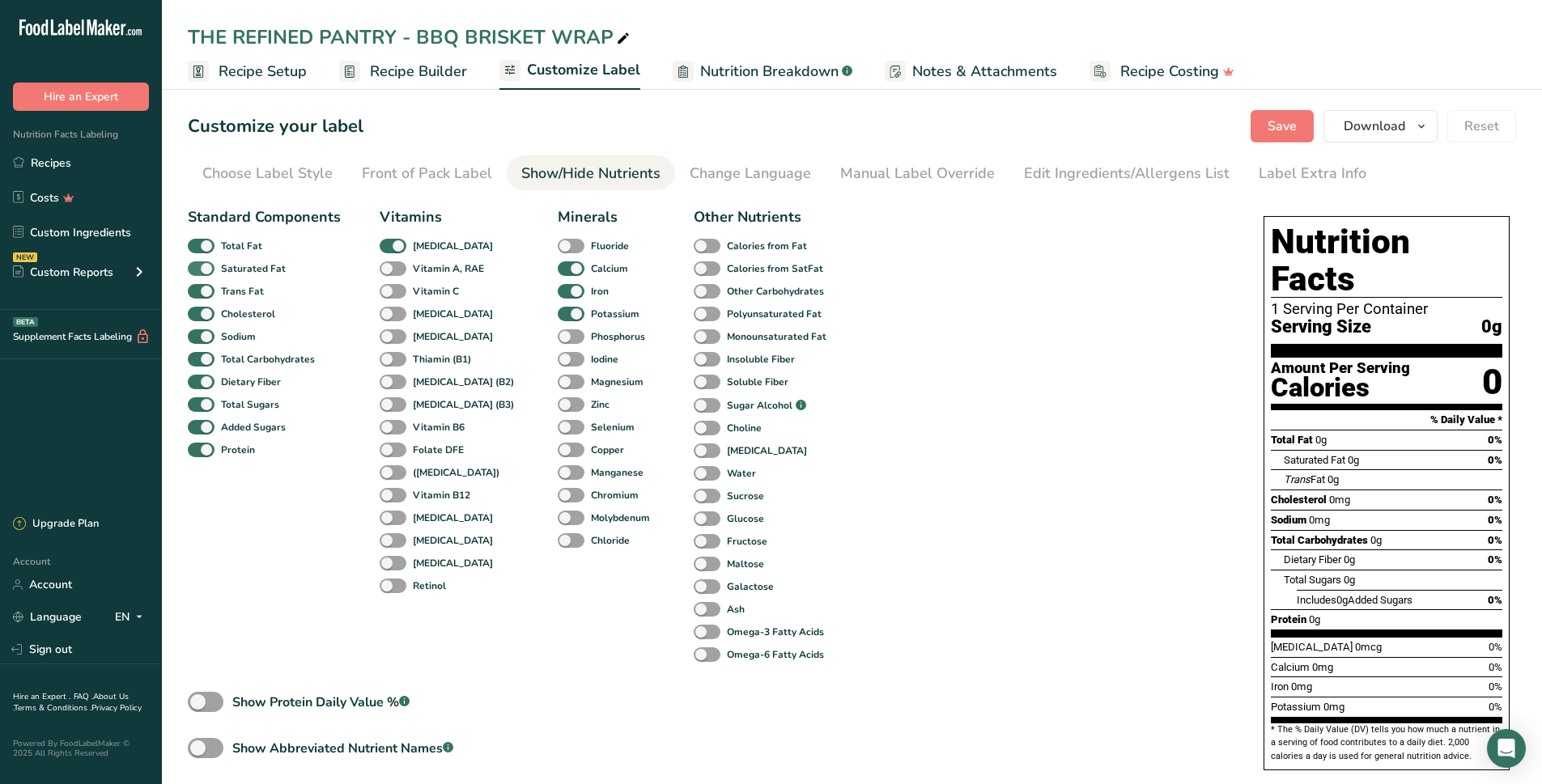 The width and height of the screenshot is (1542, 784). What do you see at coordinates (410, 37) in the screenshot?
I see `div: THE REFINED PANTRY - BBQ BRISKET WRAP` at bounding box center [410, 37].